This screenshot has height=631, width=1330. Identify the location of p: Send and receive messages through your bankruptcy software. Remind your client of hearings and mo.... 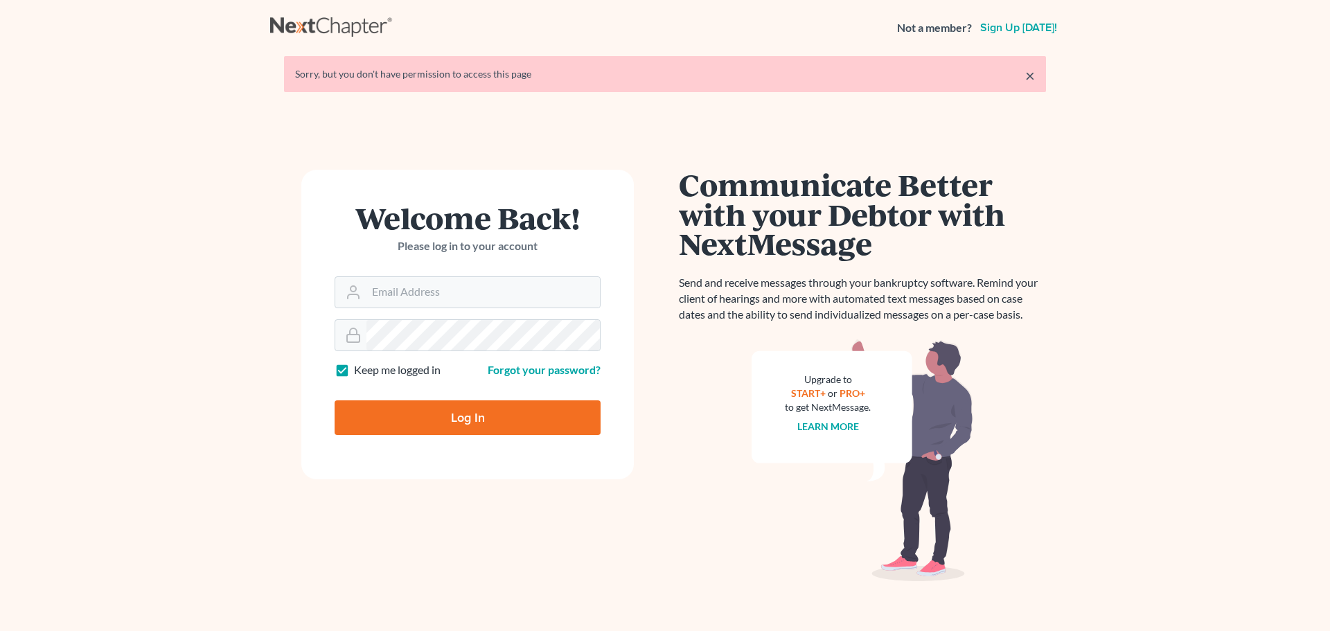
(862, 299).